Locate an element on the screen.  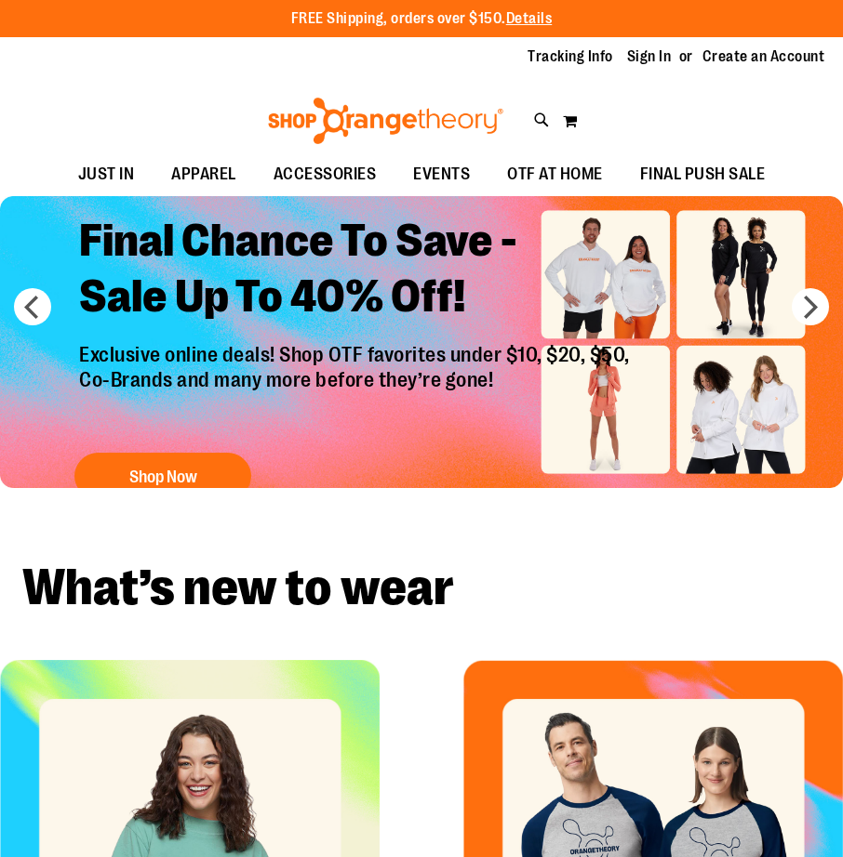
a: ACCESSORIES is located at coordinates (325, 175).